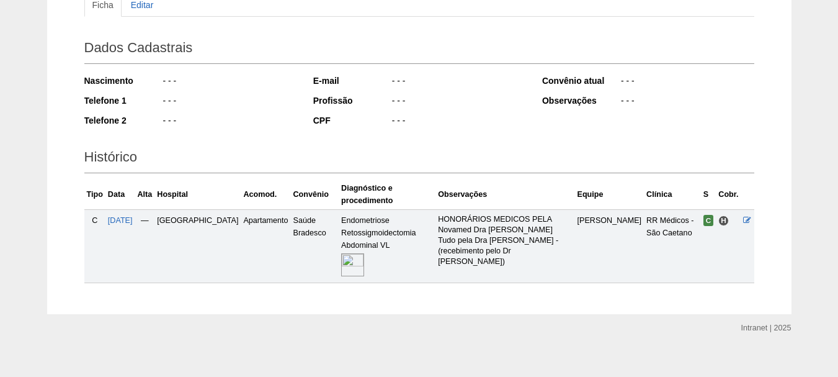 This screenshot has height=377, width=838. Describe the element at coordinates (708, 220) in the screenshot. I see `span: Confirmada` at that location.